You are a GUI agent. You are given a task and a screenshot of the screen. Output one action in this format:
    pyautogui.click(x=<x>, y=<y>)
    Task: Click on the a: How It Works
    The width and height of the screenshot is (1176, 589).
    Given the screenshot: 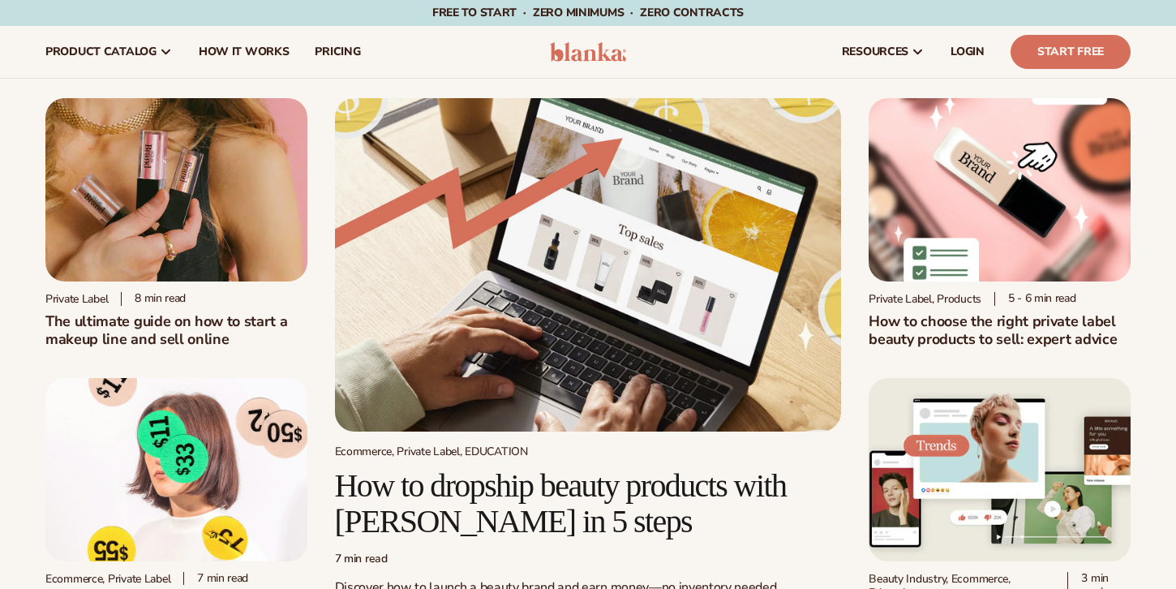 What is the action you would take?
    pyautogui.click(x=244, y=52)
    